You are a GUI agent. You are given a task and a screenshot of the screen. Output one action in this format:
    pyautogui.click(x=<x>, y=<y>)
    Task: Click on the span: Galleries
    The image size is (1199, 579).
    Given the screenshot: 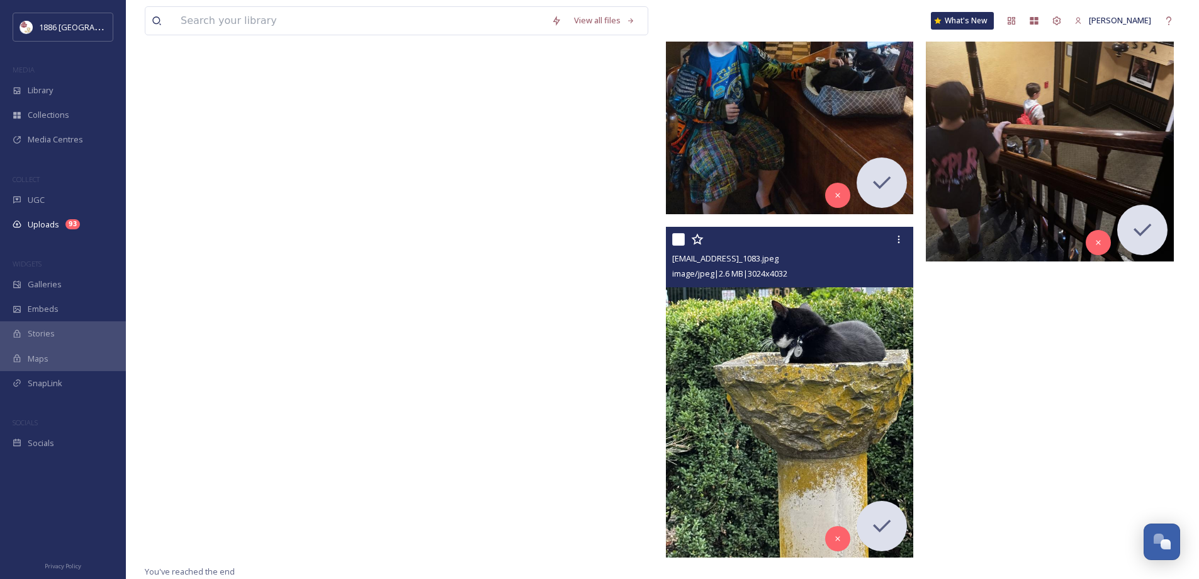 What is the action you would take?
    pyautogui.click(x=45, y=284)
    